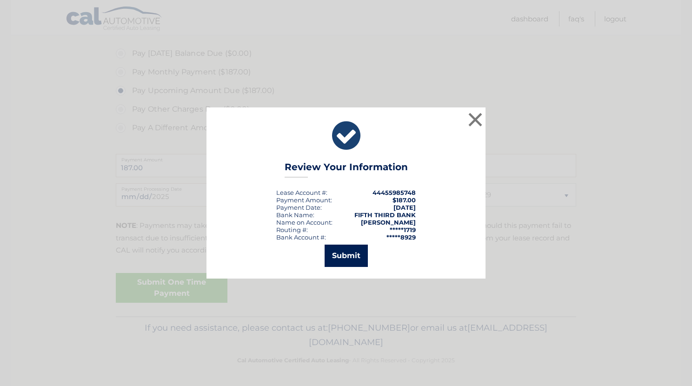 The image size is (692, 386). What do you see at coordinates (295, 215) in the screenshot?
I see `div: Bank Name:` at bounding box center [295, 215].